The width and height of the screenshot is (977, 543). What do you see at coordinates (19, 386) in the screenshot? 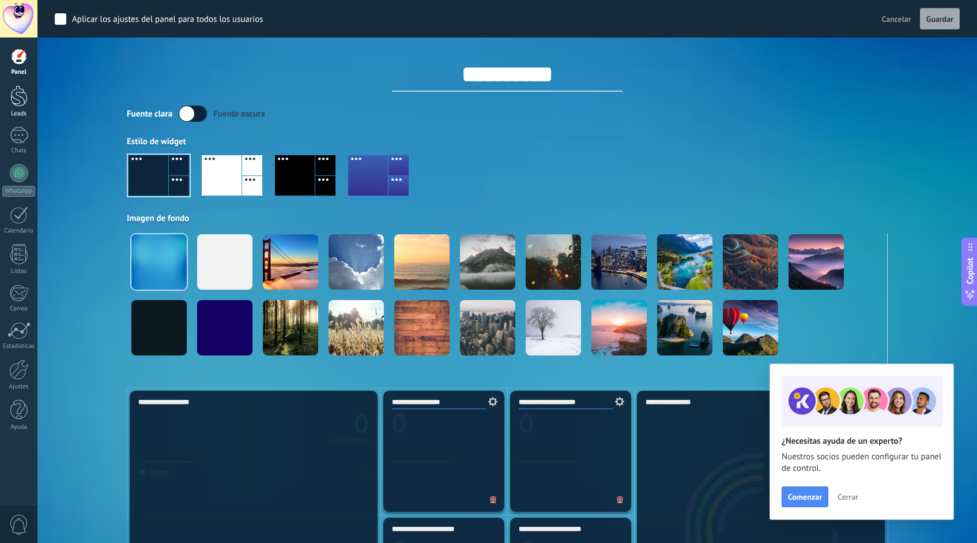
I see `div: Ajustes` at bounding box center [19, 386].